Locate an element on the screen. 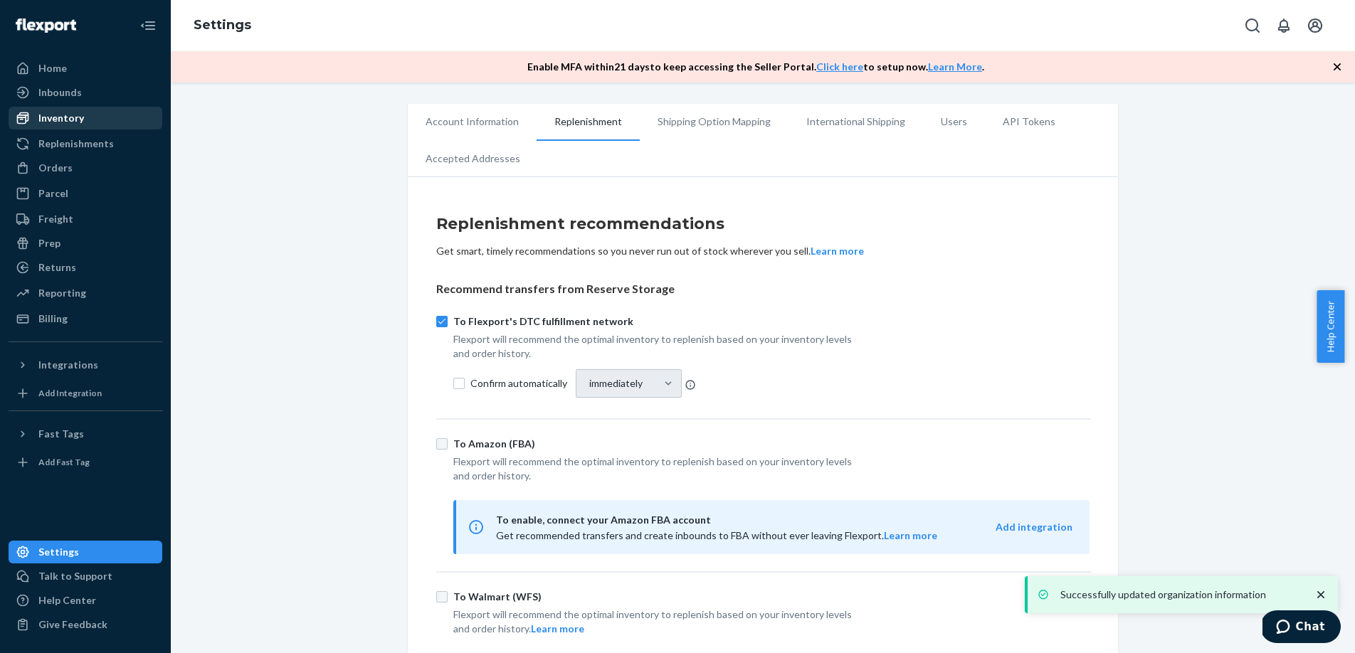 This screenshot has width=1355, height=653. a: Reporting is located at coordinates (85, 293).